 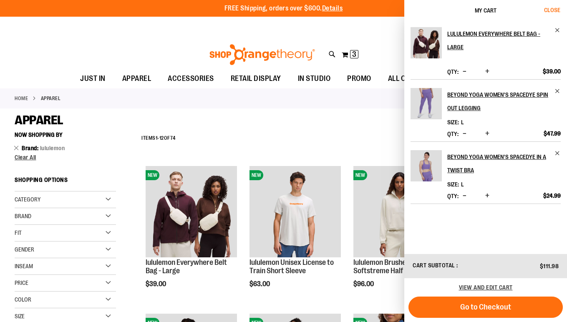 What do you see at coordinates (262, 55) in the screenshot?
I see `img: Shop Orangetheory` at bounding box center [262, 55].